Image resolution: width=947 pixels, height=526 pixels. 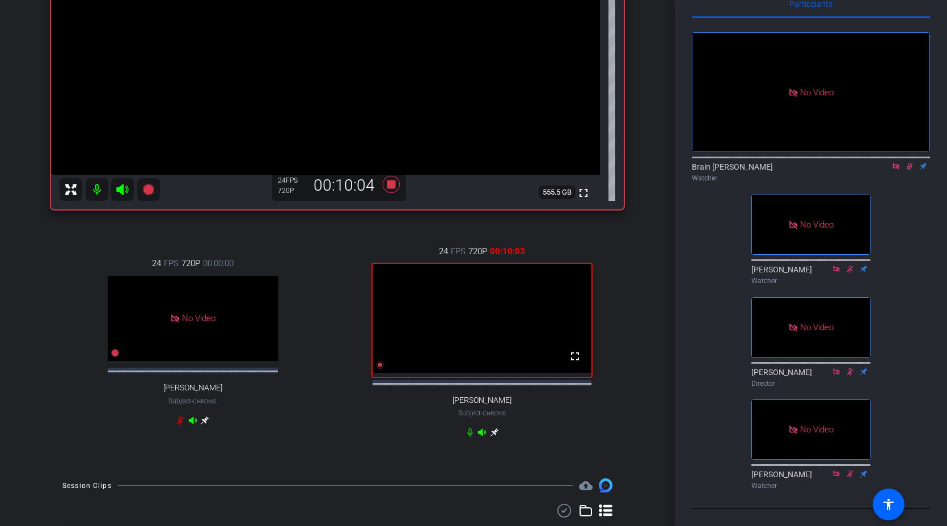 I want to click on div: 00:10:04, so click(x=344, y=185).